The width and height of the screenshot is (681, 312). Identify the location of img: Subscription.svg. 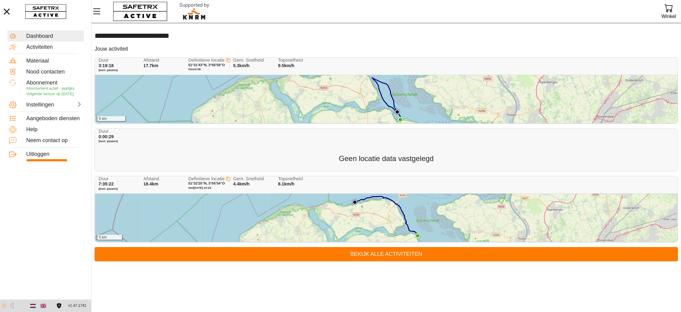
(13, 83).